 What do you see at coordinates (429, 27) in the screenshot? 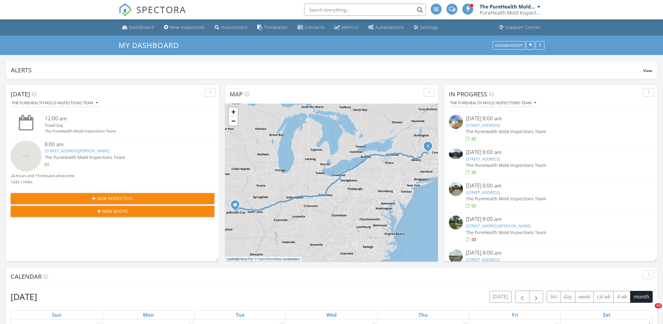
I see `div: Settings` at bounding box center [429, 27].